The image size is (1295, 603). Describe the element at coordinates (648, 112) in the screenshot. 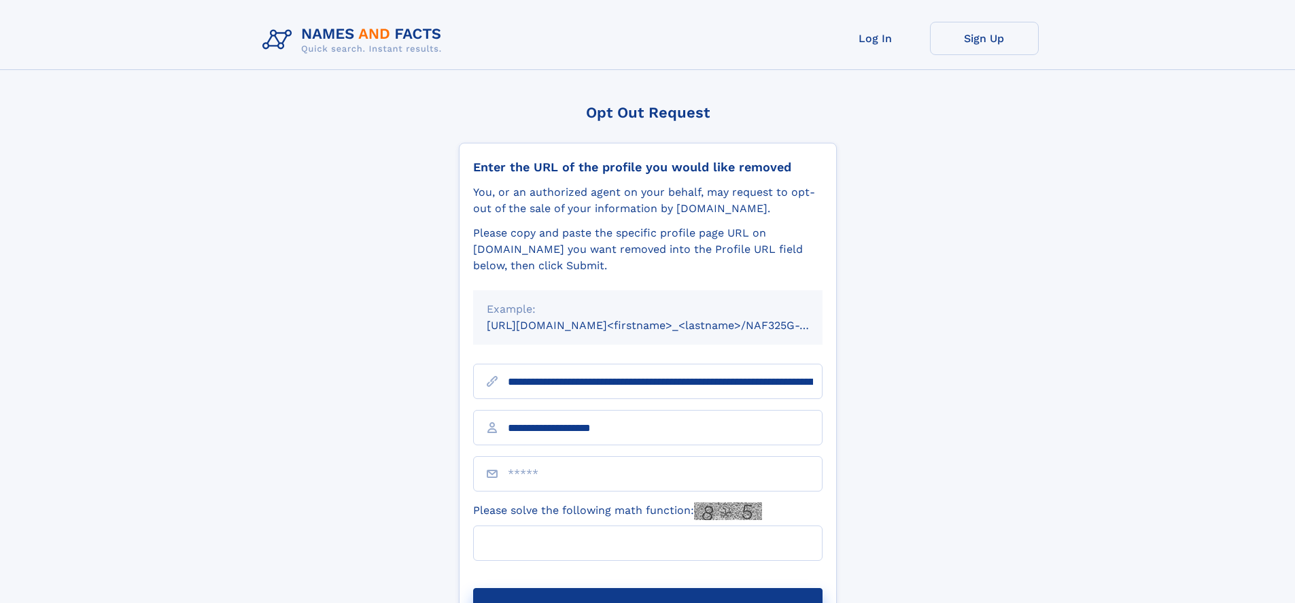

I see `div: Opt Out Request` at that location.